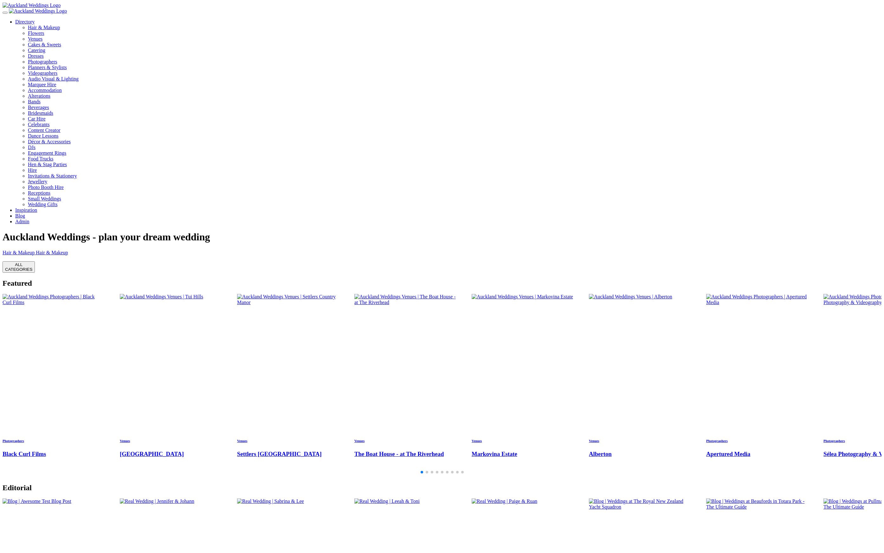  Describe the element at coordinates (47, 153) in the screenshot. I see `a: Engagement Rings` at that location.